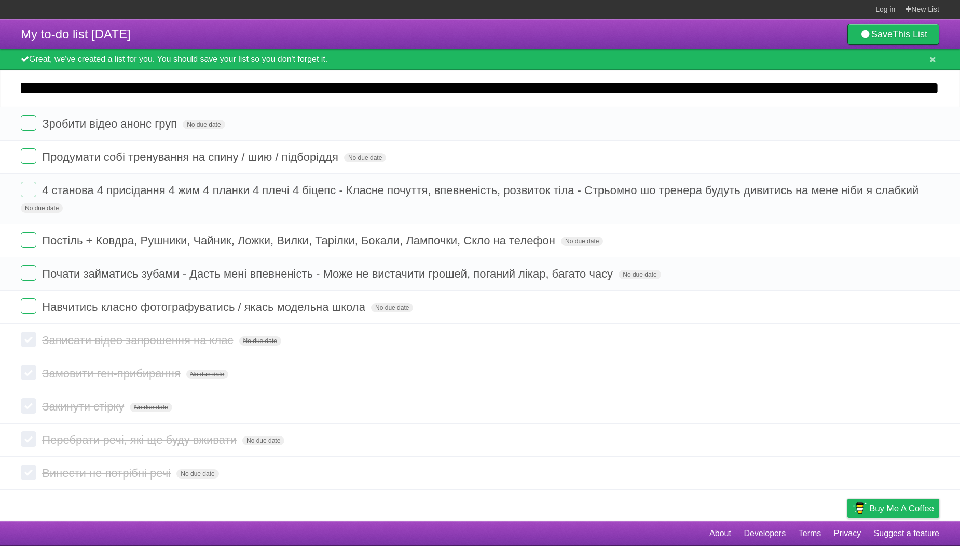 Image resolution: width=960 pixels, height=546 pixels. I want to click on span: Продумати собі тренування на спину / шию / підборіддя, so click(191, 157).